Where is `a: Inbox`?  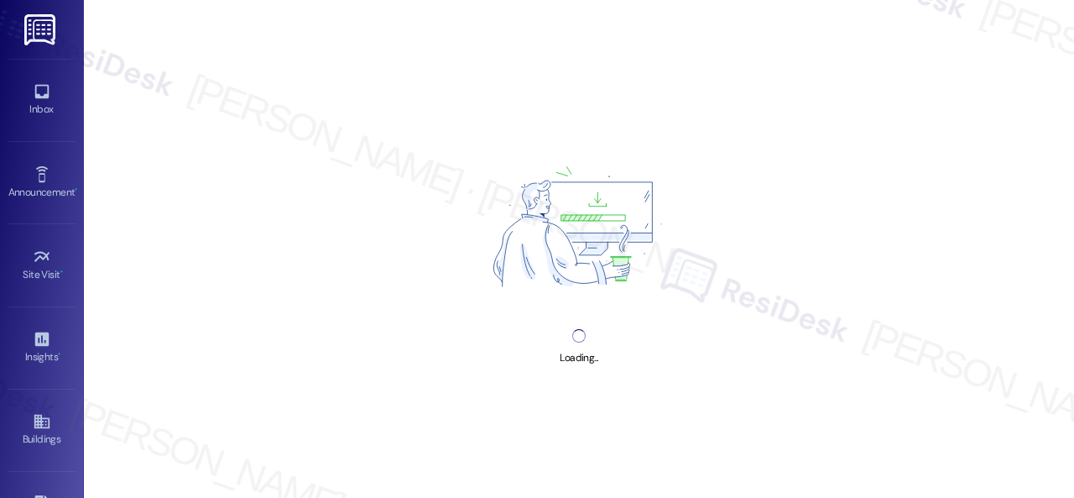
a: Inbox is located at coordinates (42, 100).